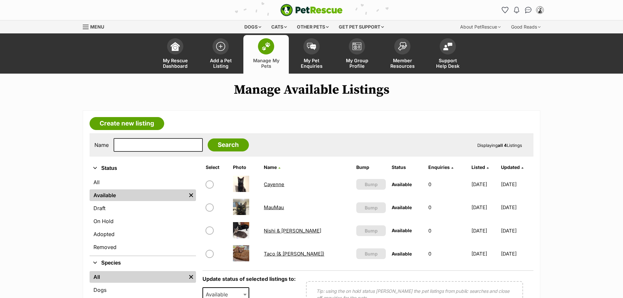  Describe the element at coordinates (143, 221) in the screenshot. I see `a: On Hold` at that location.